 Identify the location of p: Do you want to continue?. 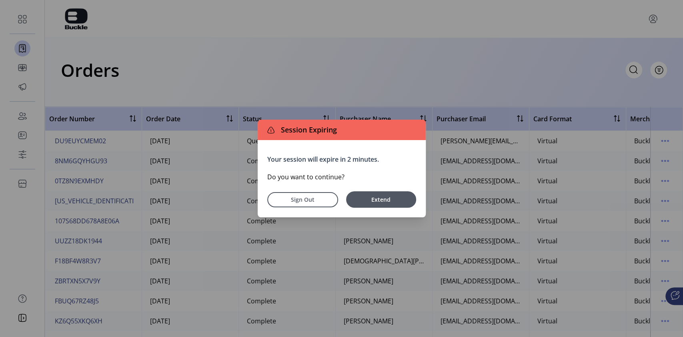
(342, 177).